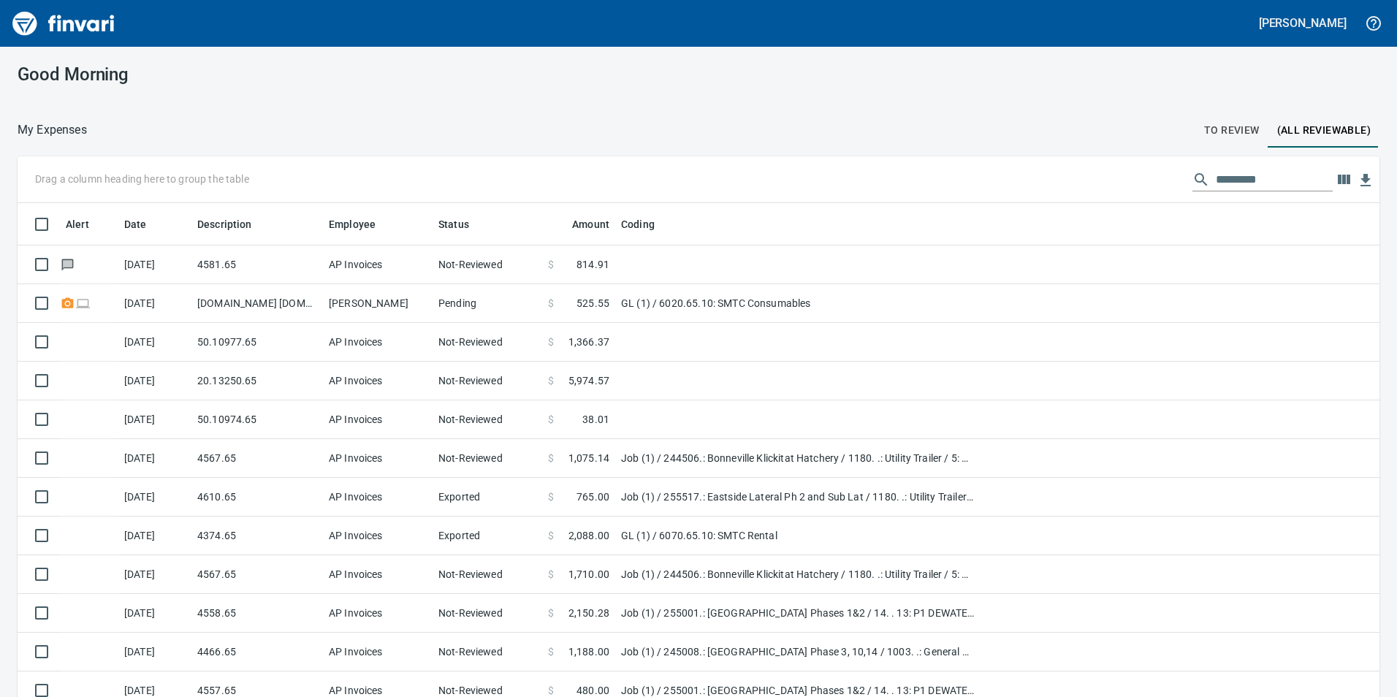  Describe the element at coordinates (589, 613) in the screenshot. I see `span: 2,150.28` at that location.